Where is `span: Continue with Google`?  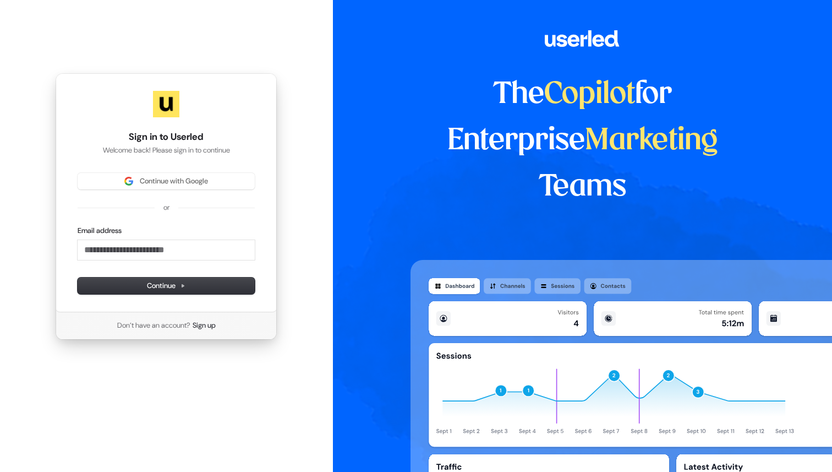 span: Continue with Google is located at coordinates (174, 181).